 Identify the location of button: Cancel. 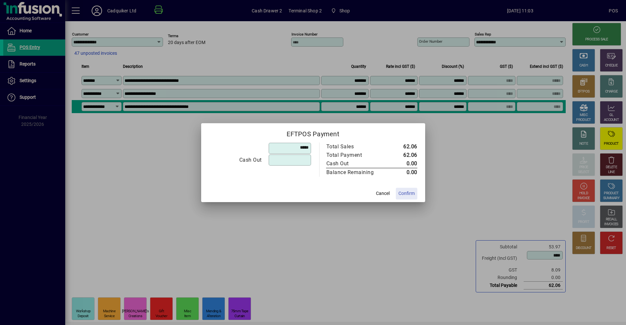
(383, 194).